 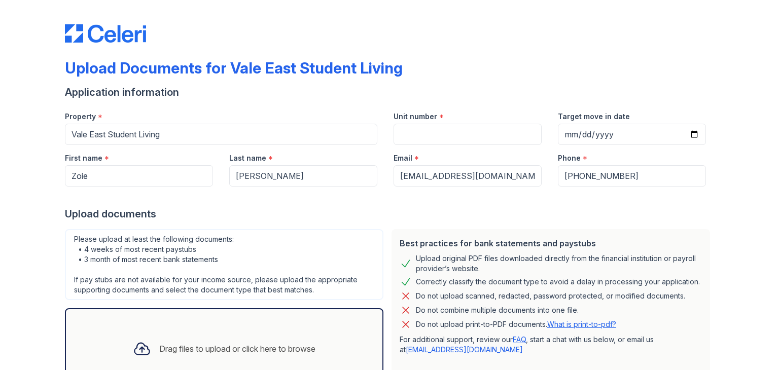 What do you see at coordinates (106, 33) in the screenshot?
I see `img: CE_Logo_Blue-a8612792a0a2168367f1c8372b55b34899dd931a85d93a1a3d3e32e68fde9ad4.png` at bounding box center [106, 33].